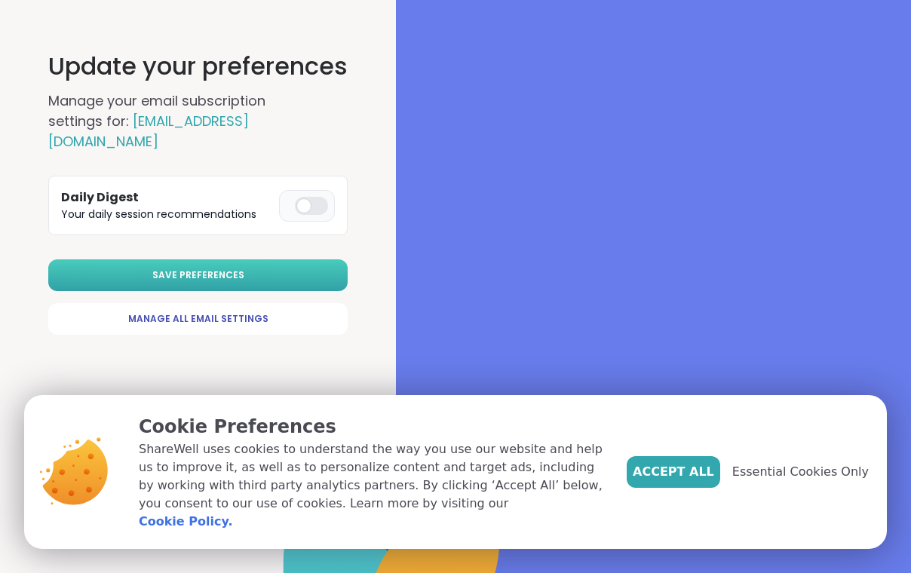 The image size is (911, 573). What do you see at coordinates (198, 319) in the screenshot?
I see `a: Manage All Email Settings` at bounding box center [198, 319].